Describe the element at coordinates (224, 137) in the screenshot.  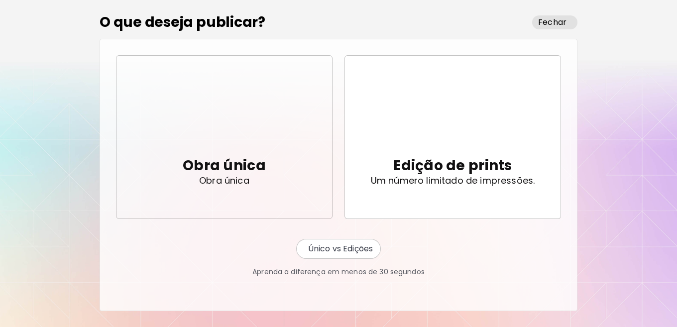
I see `button: Unique ArtworkObra únicaObra única` at that location.